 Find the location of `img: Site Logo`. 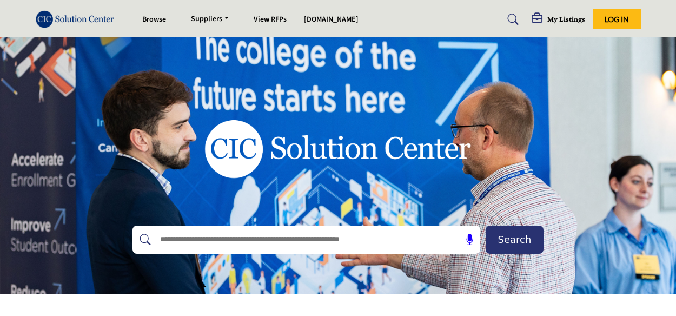

img: Site Logo is located at coordinates (78, 19).